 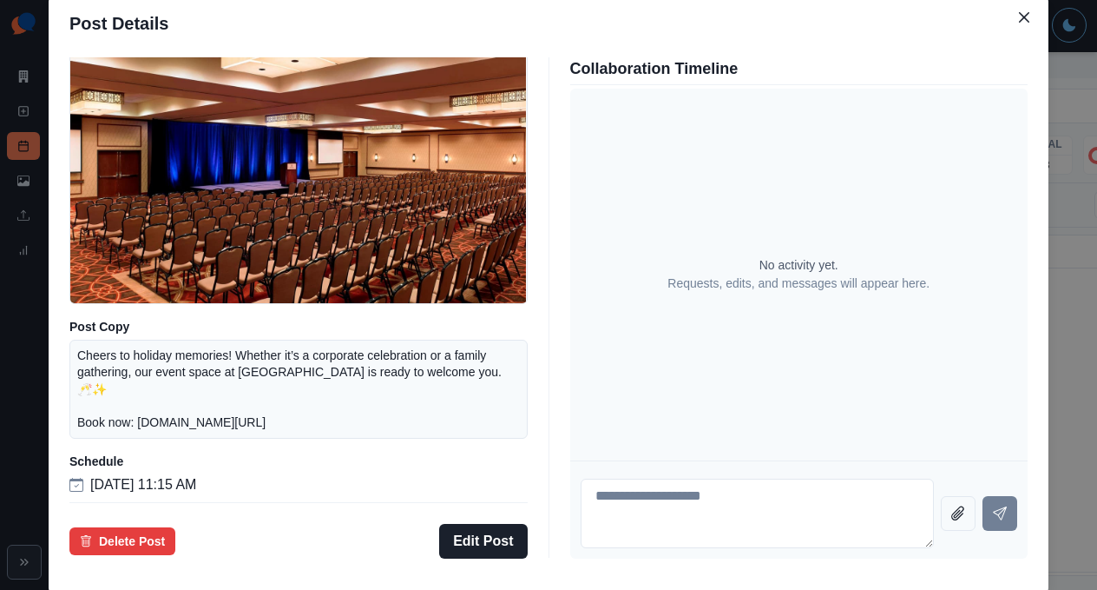 I want to click on button: Send message, so click(x=1000, y=513).